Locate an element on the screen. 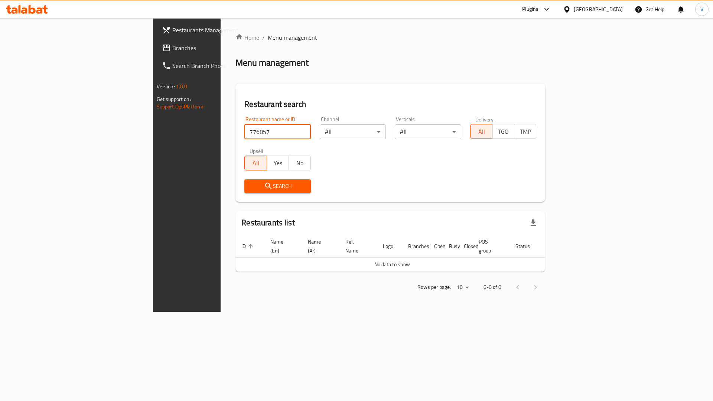 This screenshot has width=713, height=401. button: Search is located at coordinates (278, 186).